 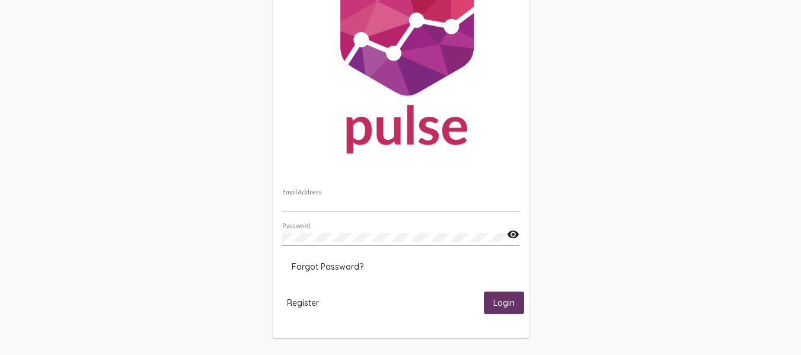 What do you see at coordinates (303, 302) in the screenshot?
I see `button: Register` at bounding box center [303, 302].